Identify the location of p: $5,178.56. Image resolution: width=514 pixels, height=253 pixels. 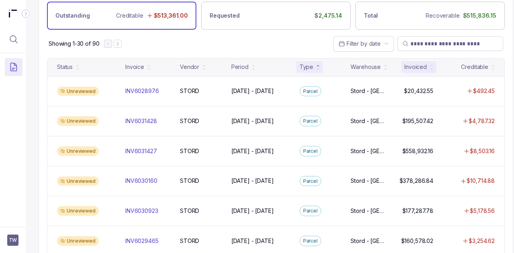
(482, 211).